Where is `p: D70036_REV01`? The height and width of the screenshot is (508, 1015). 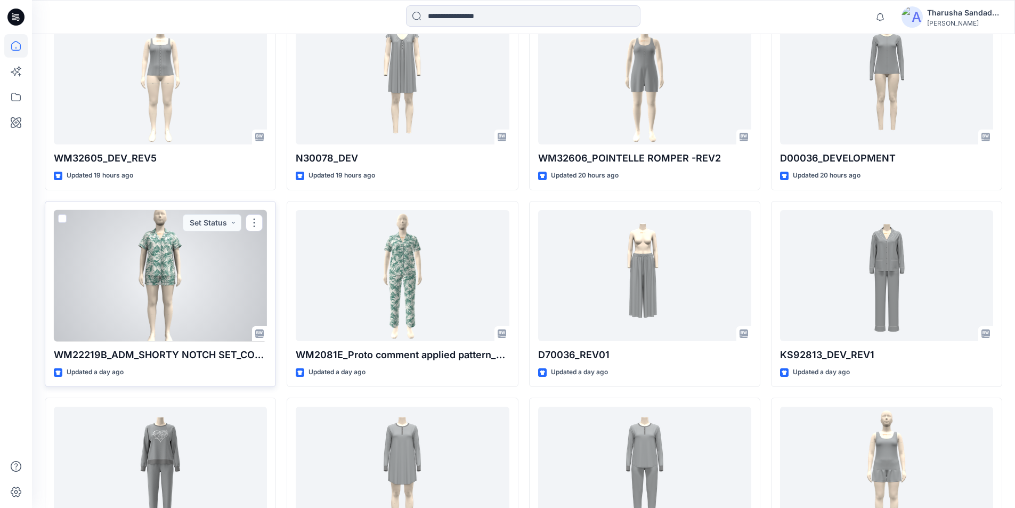 p: D70036_REV01 is located at coordinates (645, 355).